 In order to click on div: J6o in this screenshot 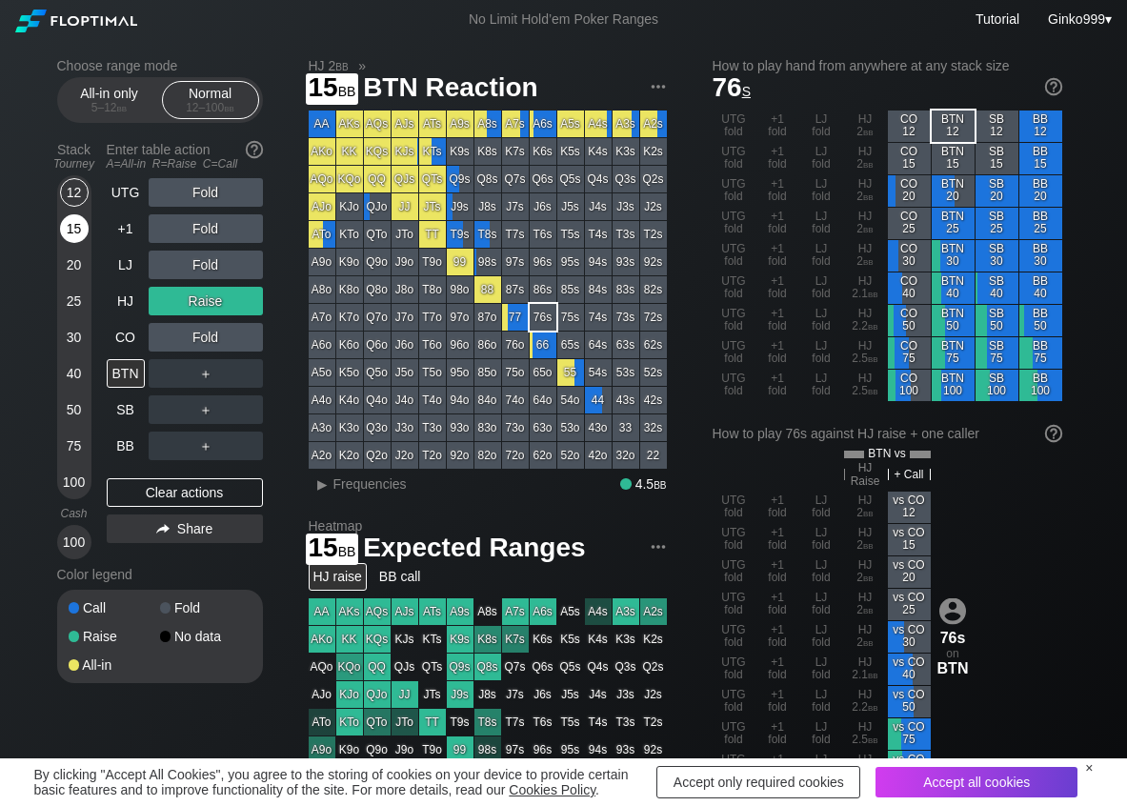, I will do `click(405, 345)`.